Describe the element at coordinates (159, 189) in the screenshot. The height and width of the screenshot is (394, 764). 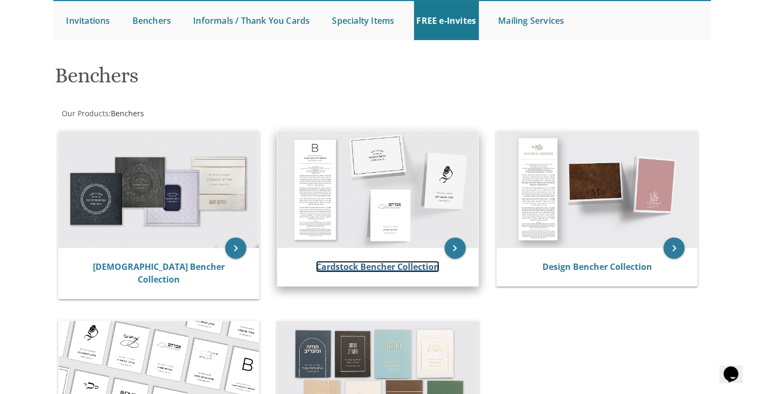
I see `img: Judaica Bencher Collection` at that location.